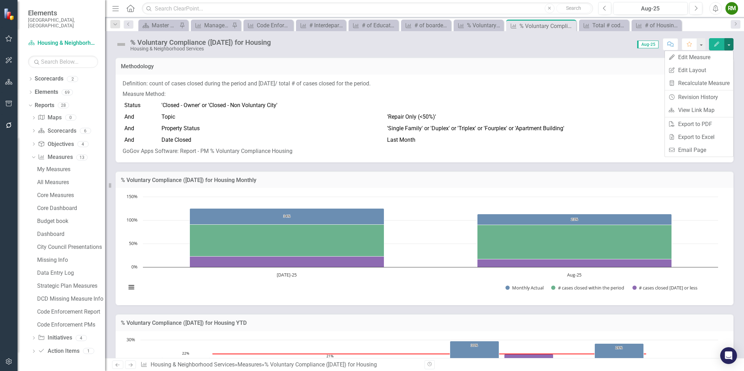 This screenshot has width=744, height=371. Describe the element at coordinates (217, 25) in the screenshot. I see `div: Manage Elements` at that location.